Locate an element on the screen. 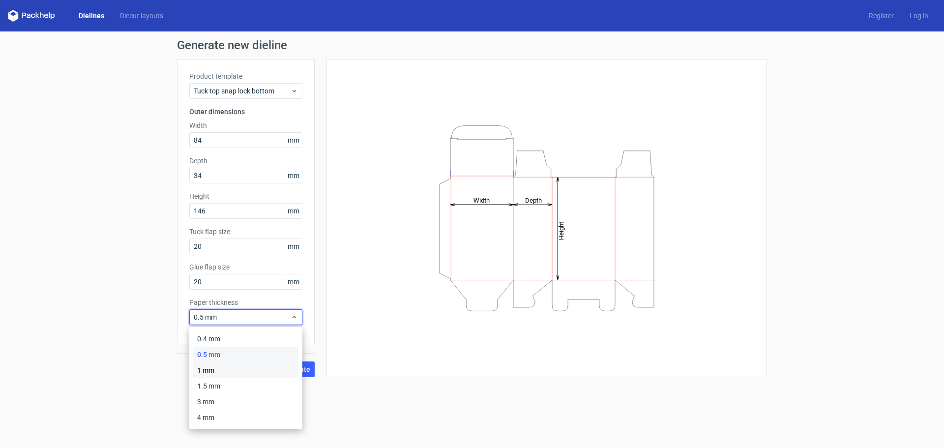  div: 0.5 mm is located at coordinates (246, 354).